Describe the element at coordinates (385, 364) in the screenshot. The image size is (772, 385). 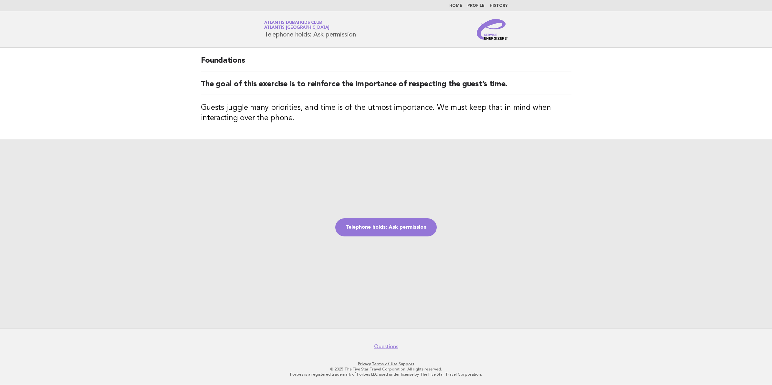
I see `a: Terms of Use` at that location.